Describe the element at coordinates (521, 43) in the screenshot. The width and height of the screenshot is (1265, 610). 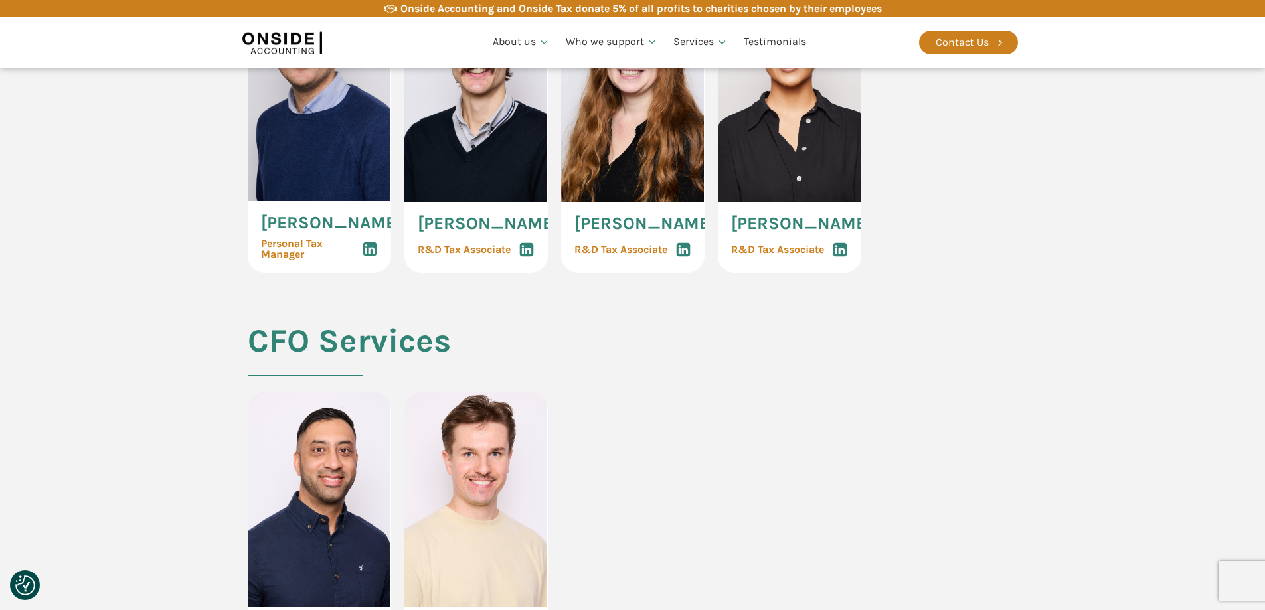
I see `a: About us` at that location.